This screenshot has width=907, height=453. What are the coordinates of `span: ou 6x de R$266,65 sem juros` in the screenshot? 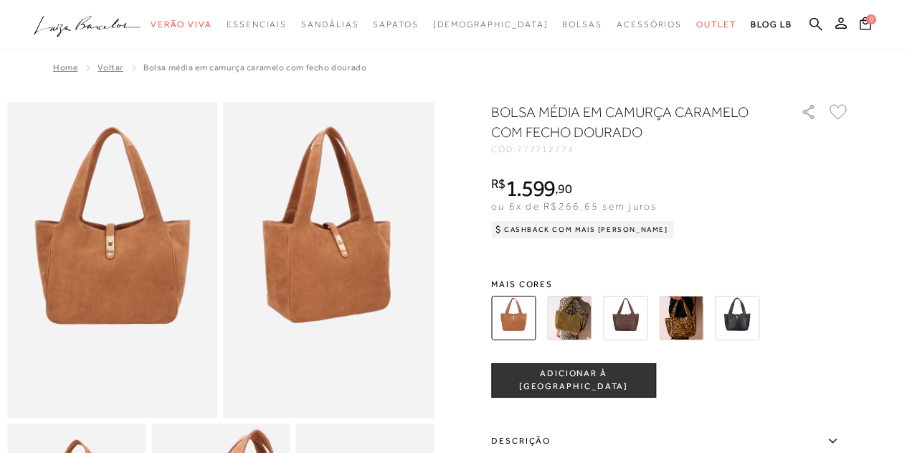 It's located at (574, 206).